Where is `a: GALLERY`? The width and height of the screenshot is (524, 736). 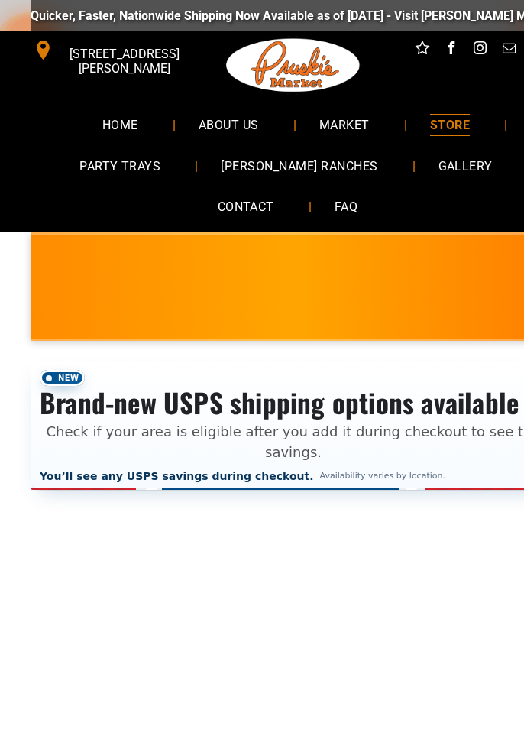 a: GALLERY is located at coordinates (465, 165).